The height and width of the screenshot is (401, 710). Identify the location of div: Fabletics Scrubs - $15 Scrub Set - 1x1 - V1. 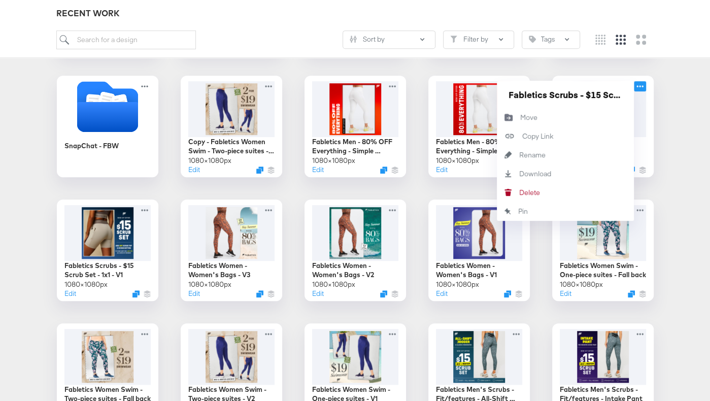
(108, 270).